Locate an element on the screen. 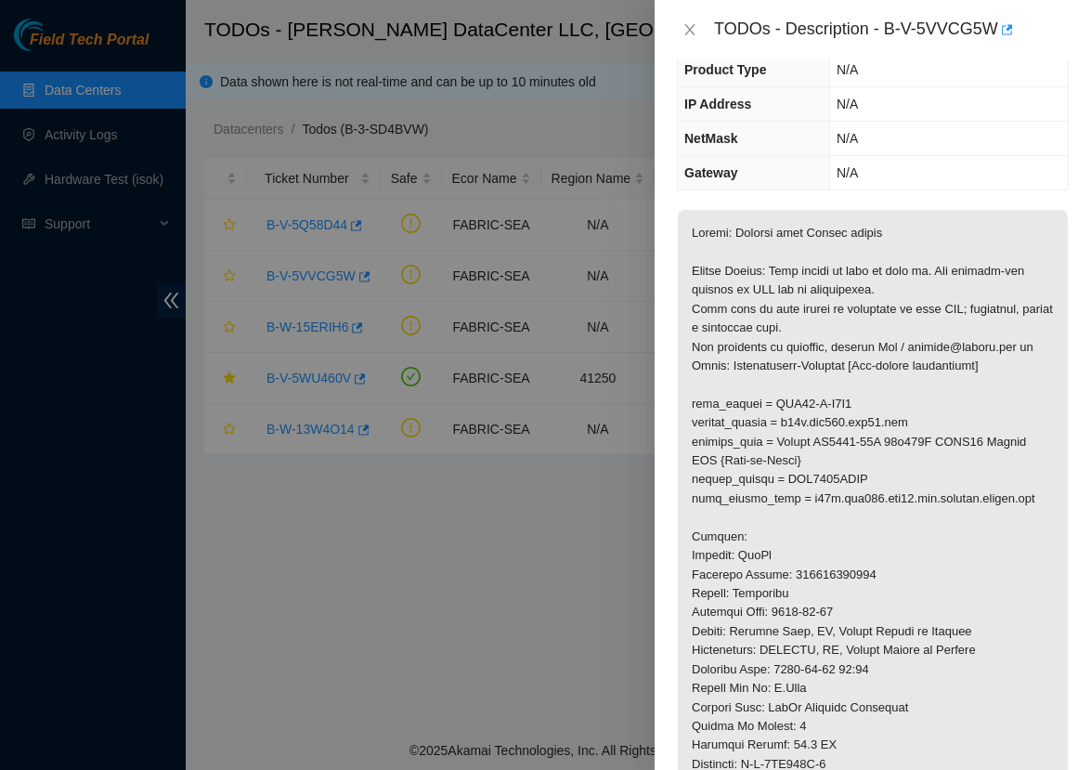 This screenshot has width=1091, height=770. span: Gateway is located at coordinates (711, 173).